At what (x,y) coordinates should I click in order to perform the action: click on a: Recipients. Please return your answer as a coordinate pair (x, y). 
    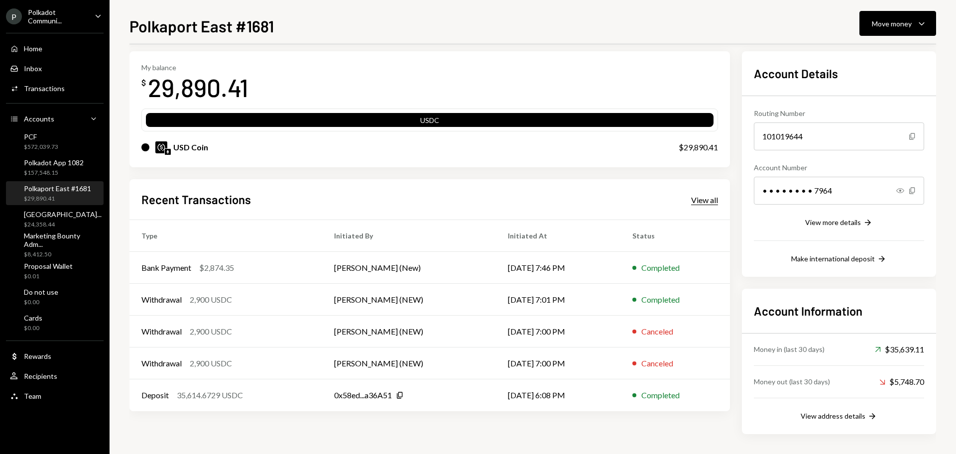
    Looking at the image, I should click on (55, 376).